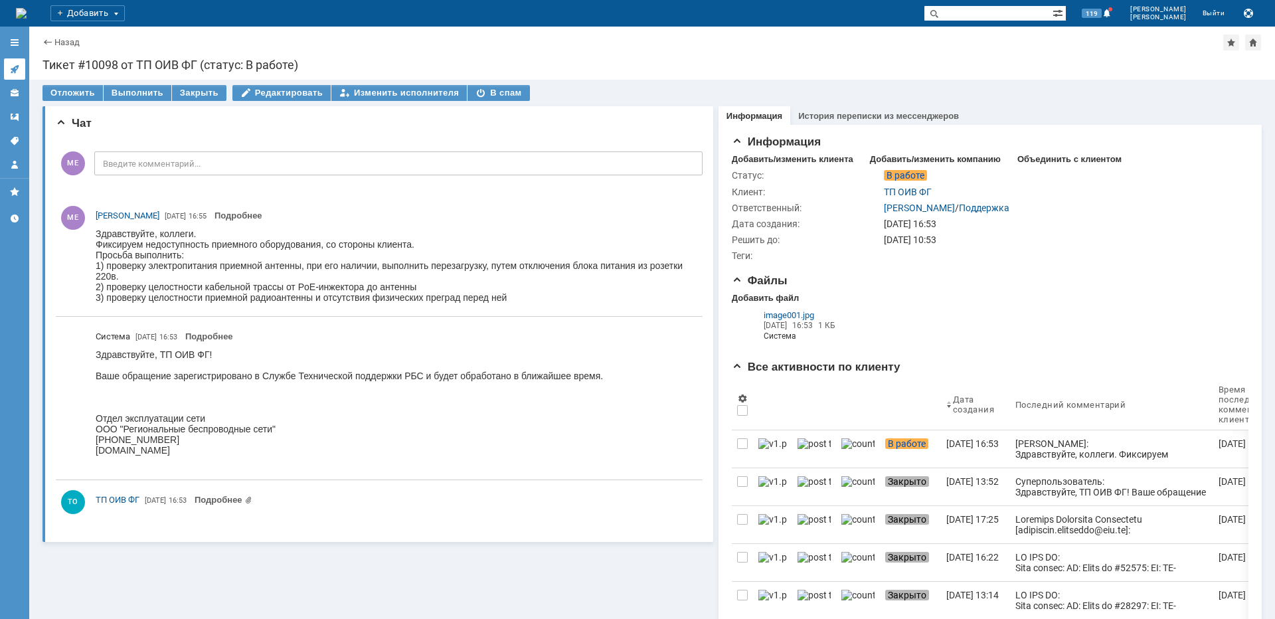  Describe the element at coordinates (1069, 159) in the screenshot. I see `div: Объединить с клиентом` at that location.